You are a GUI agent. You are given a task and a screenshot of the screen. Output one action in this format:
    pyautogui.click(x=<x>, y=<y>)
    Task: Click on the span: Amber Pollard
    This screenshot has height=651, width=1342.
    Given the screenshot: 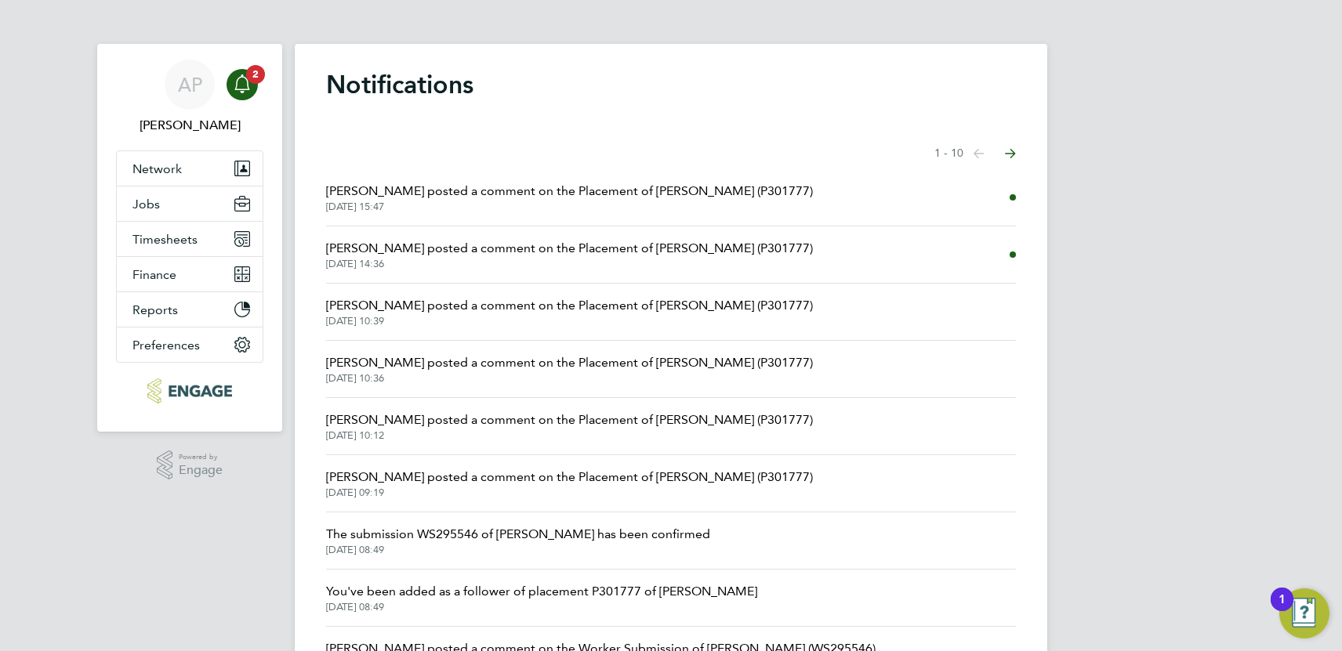 What is the action you would take?
    pyautogui.click(x=190, y=125)
    